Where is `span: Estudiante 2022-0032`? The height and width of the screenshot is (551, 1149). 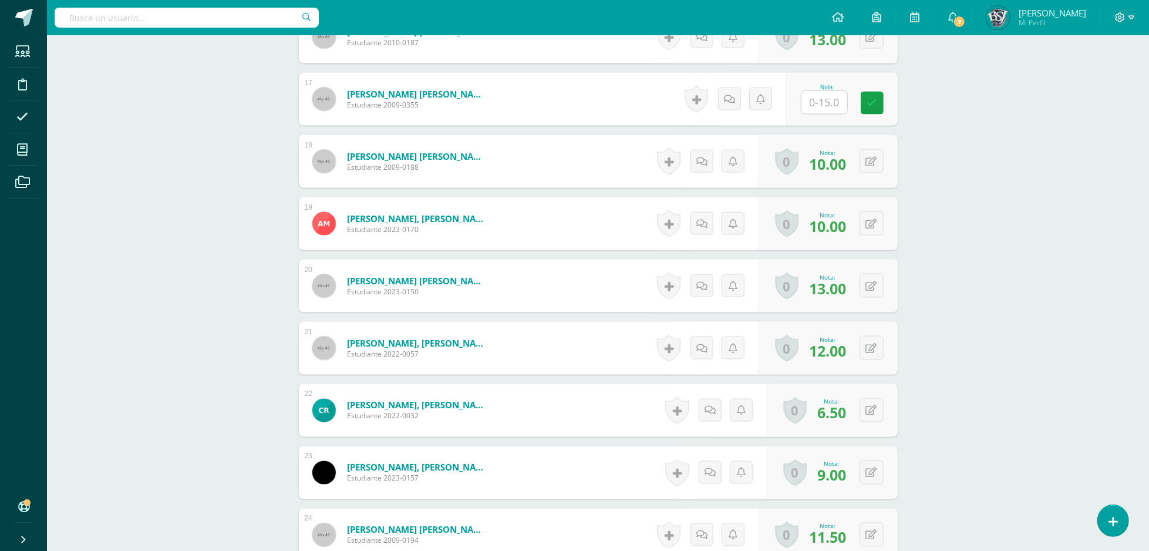
span: Estudiante 2022-0032 is located at coordinates (417, 416).